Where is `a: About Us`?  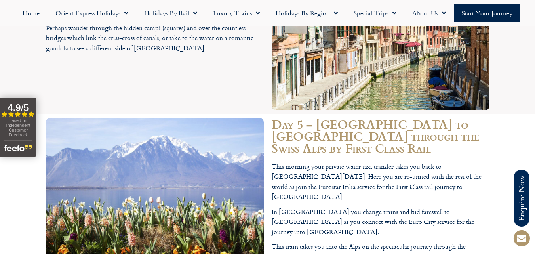 a: About Us is located at coordinates (429, 13).